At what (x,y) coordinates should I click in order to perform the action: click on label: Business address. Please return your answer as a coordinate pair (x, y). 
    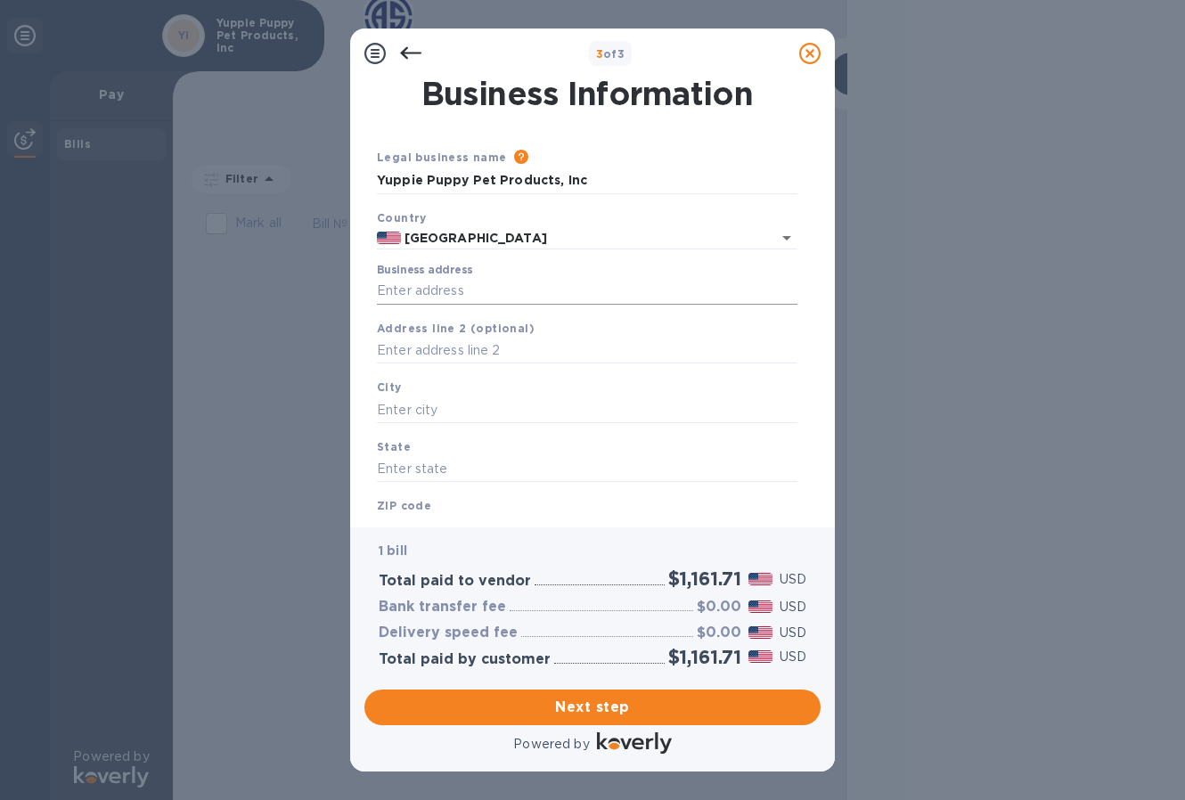
    Looking at the image, I should click on (424, 271).